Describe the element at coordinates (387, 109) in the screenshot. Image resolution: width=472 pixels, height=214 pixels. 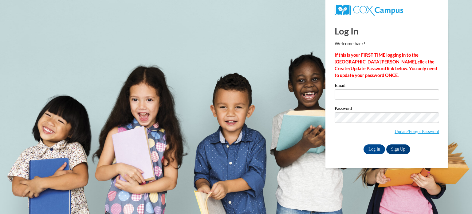
I see `label: Password` at that location.